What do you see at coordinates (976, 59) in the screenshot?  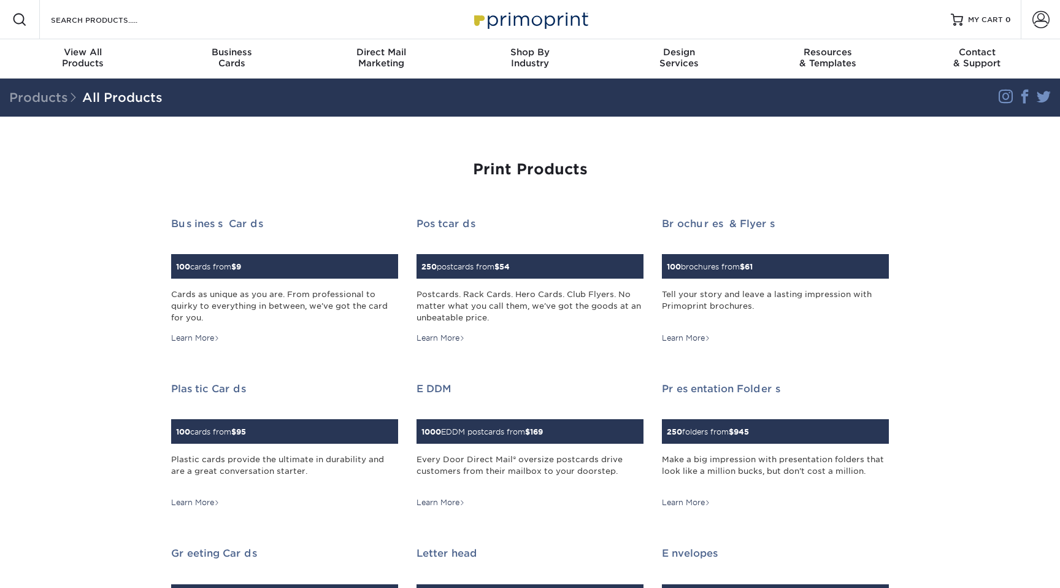 I see `a: Contact& Support` at bounding box center [976, 59].